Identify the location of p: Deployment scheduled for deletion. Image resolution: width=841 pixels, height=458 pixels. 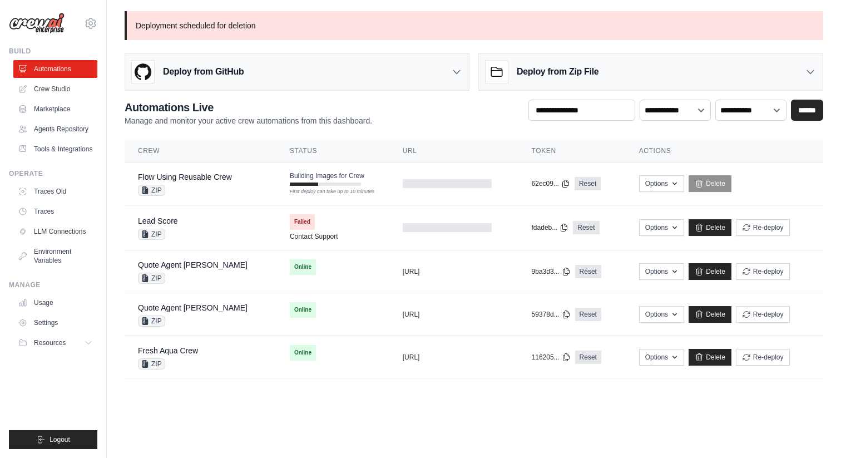
(474, 26).